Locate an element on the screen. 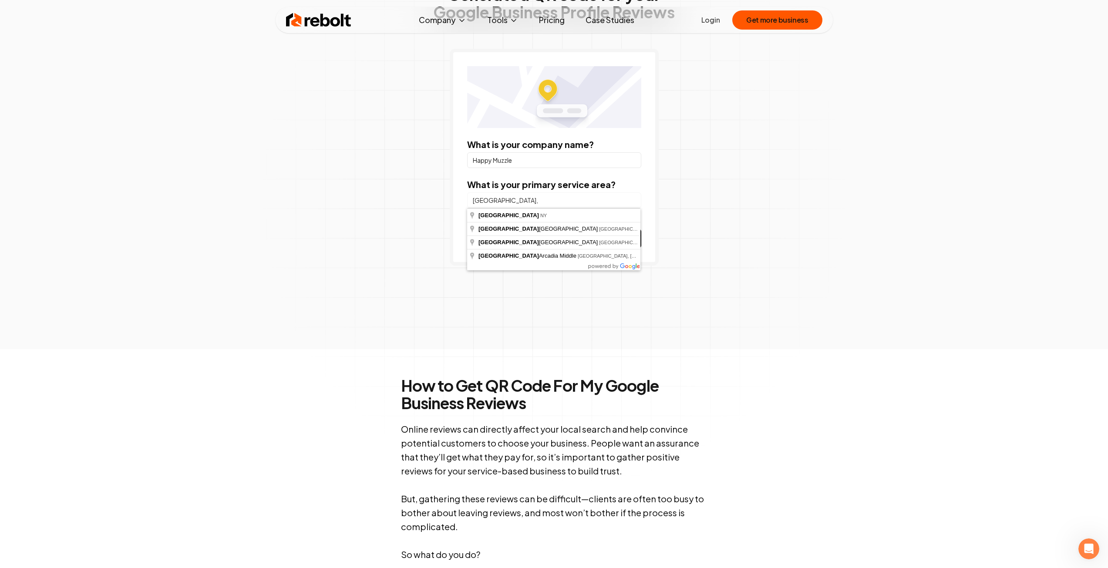  img: Rebolt Logo is located at coordinates (319, 20).